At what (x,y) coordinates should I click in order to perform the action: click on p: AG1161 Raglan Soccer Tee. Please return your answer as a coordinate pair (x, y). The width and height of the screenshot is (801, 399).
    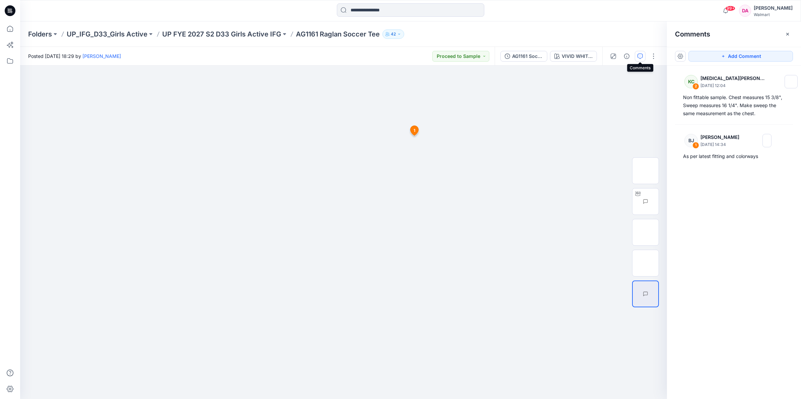
    Looking at the image, I should click on (338, 34).